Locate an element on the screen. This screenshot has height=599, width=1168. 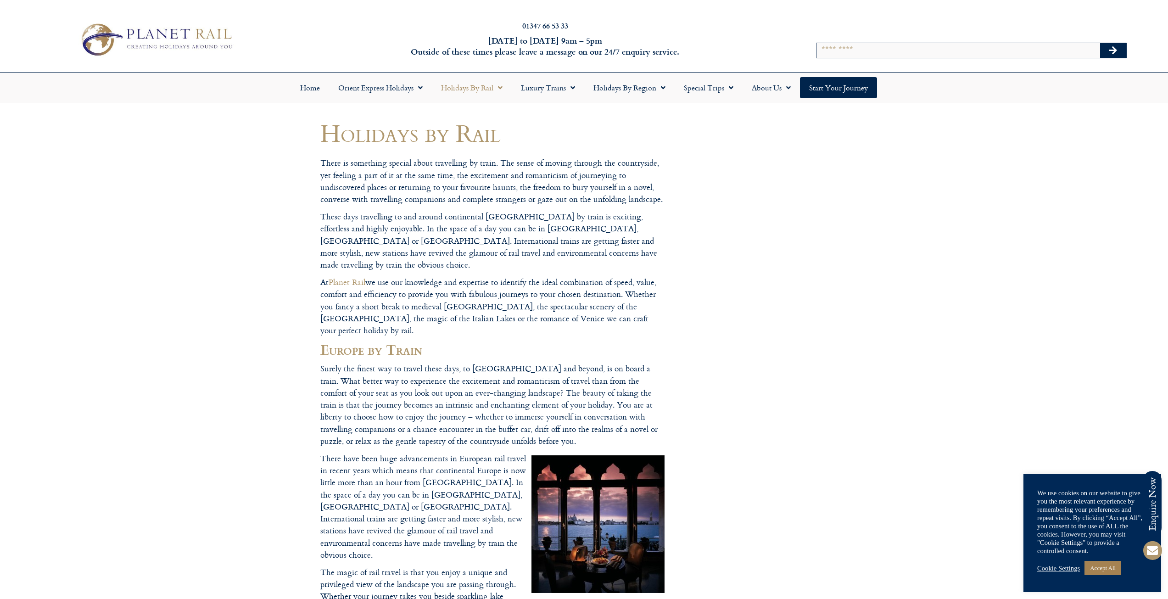
img: Planet Rail Train Holidays Logo is located at coordinates (156, 39).